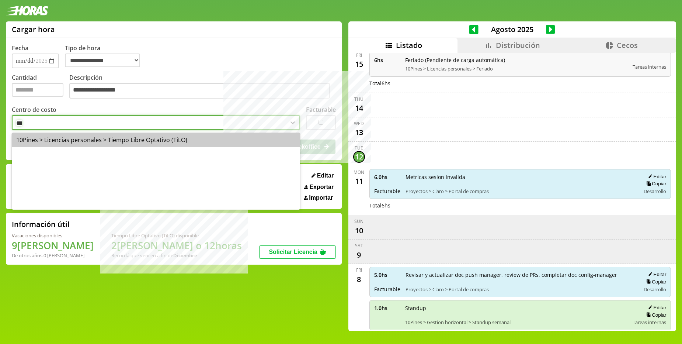  I want to click on input: Cantidad, so click(38, 90).